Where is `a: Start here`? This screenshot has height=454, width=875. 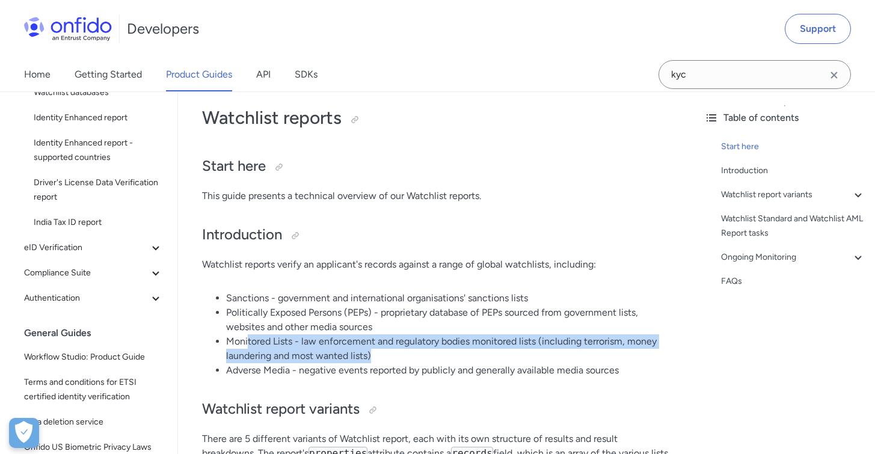 a: Start here is located at coordinates (793, 147).